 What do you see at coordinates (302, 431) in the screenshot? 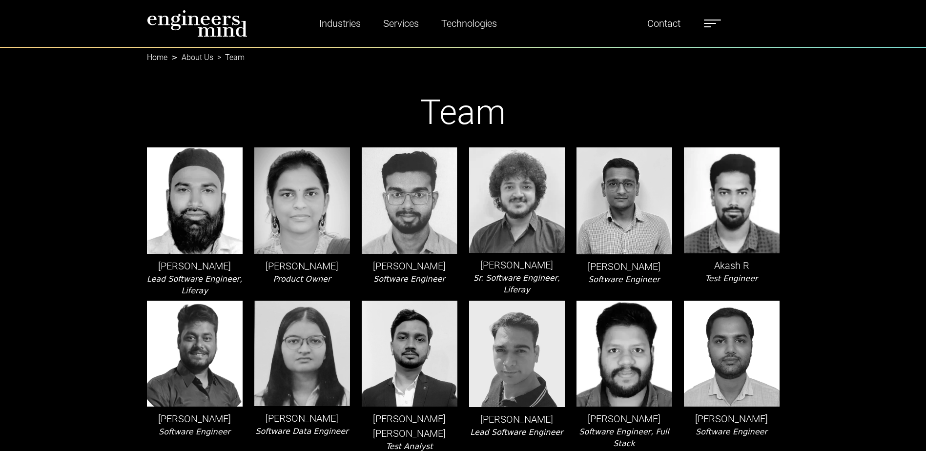
I see `i: Software Data Engineer` at bounding box center [302, 431].